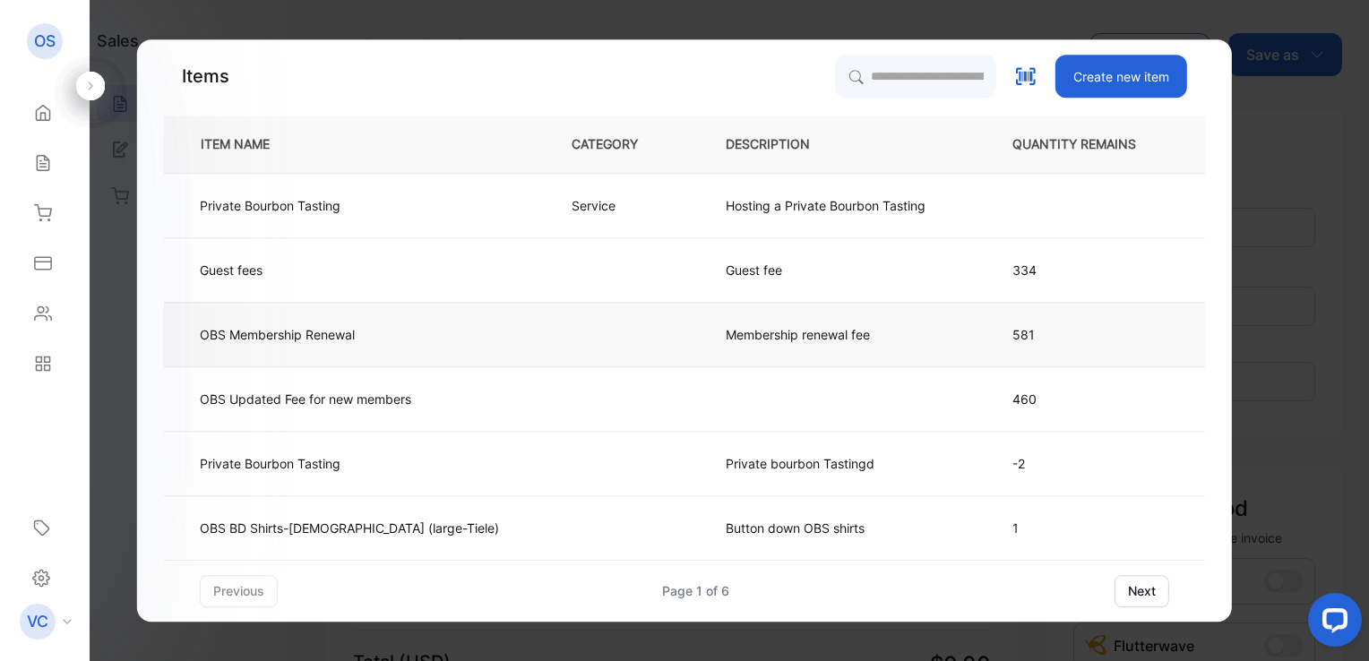  Describe the element at coordinates (825, 205) in the screenshot. I see `p: Hosting a Private Bourbon Tasting` at that location.